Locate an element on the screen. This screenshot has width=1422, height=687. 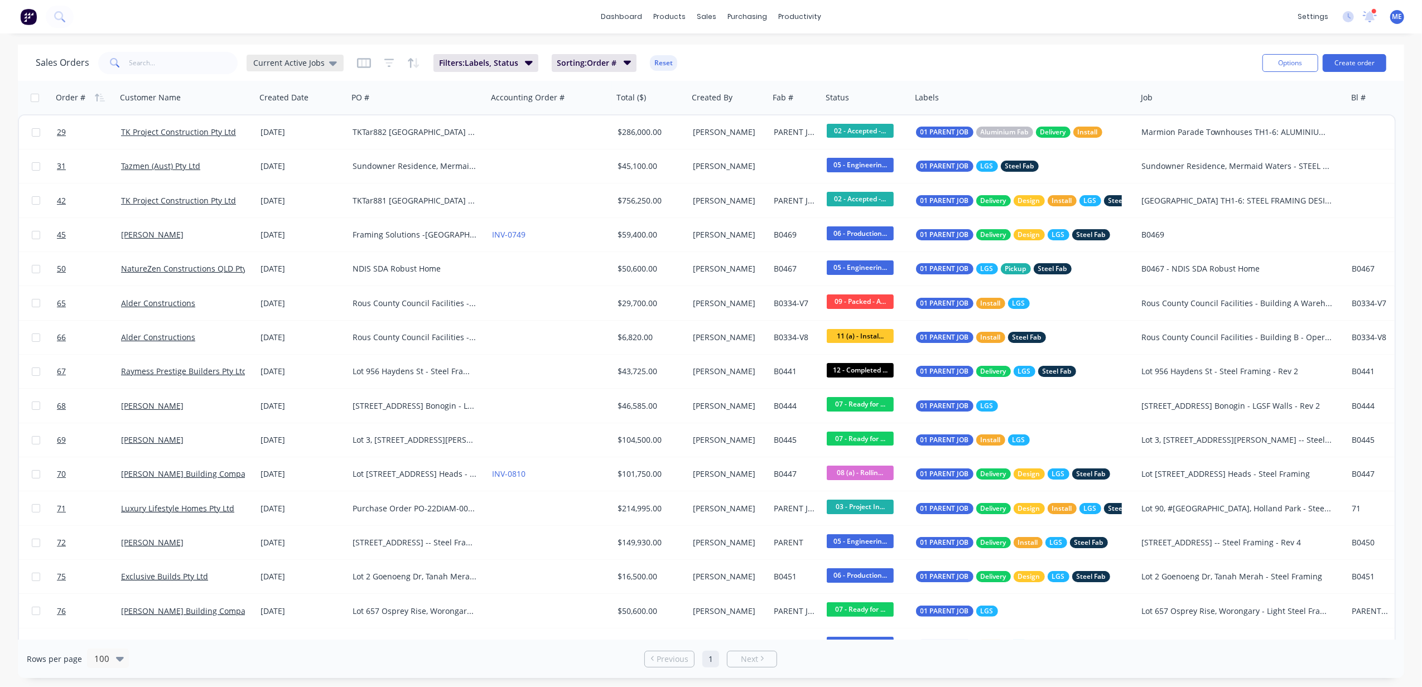
span: Filters: Labels, Status is located at coordinates (479, 63).